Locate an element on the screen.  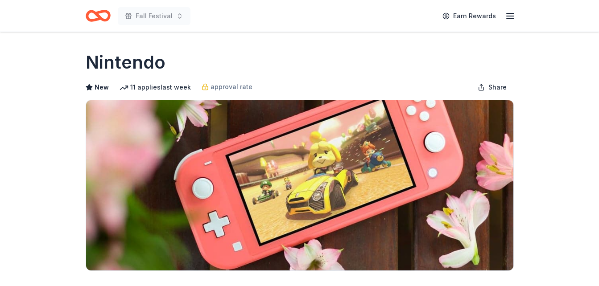
a: Home is located at coordinates (98, 16).